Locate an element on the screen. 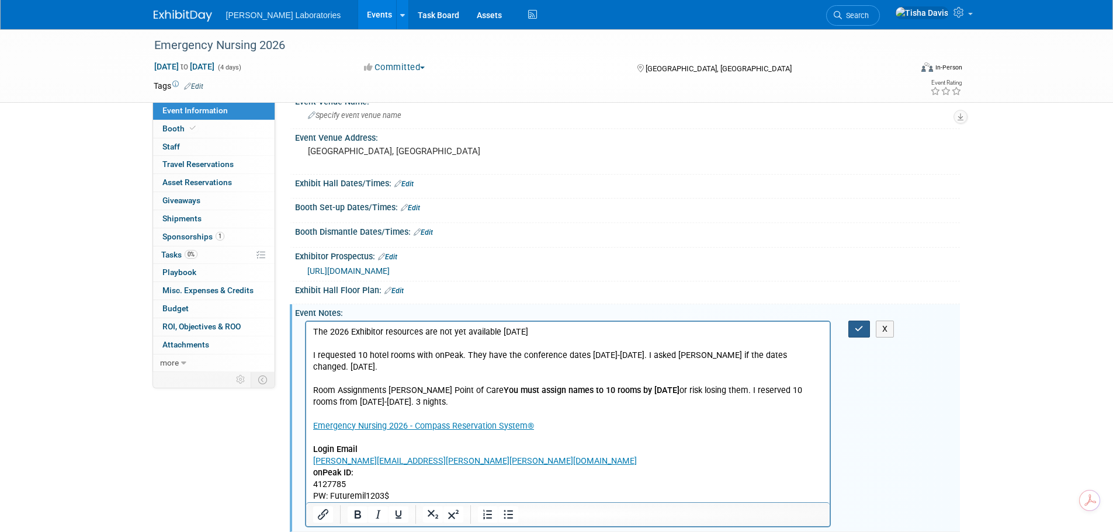 This screenshot has height=532, width=1113. div: Exhibitor Prospectus: is located at coordinates (627, 255).